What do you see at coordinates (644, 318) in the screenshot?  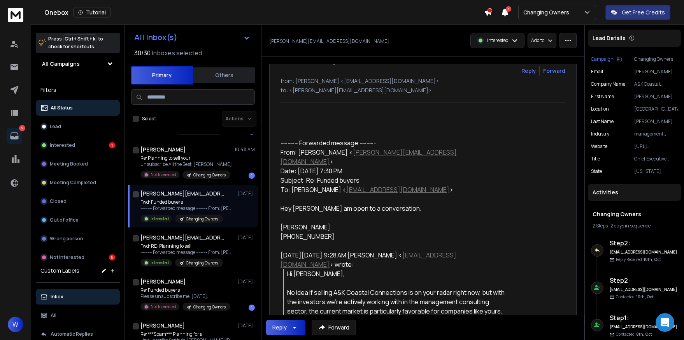 I see `h6: Step 1 :` at bounding box center [644, 318].